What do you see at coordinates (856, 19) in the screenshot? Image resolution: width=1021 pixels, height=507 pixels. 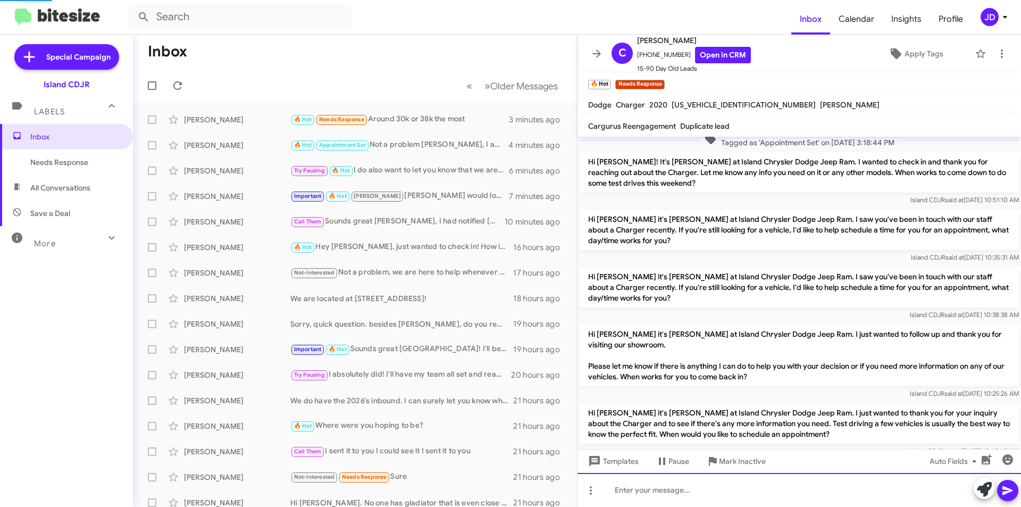 I see `span: Calendar` at bounding box center [856, 19].